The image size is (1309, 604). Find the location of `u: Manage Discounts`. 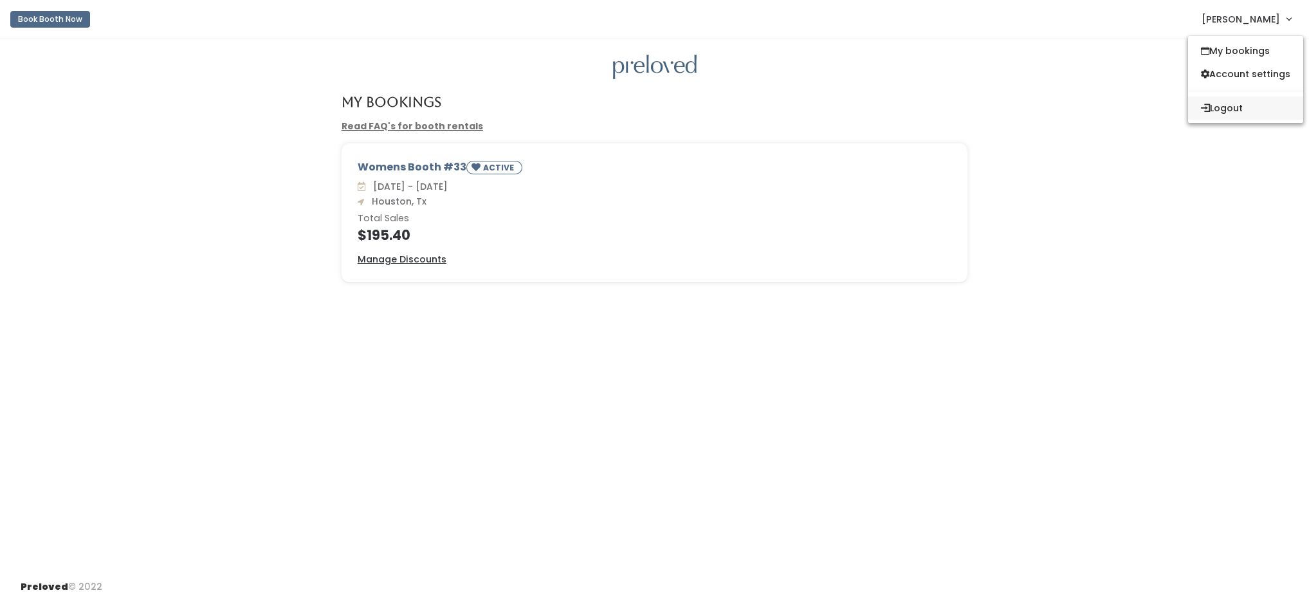

u: Manage Discounts is located at coordinates (402, 259).